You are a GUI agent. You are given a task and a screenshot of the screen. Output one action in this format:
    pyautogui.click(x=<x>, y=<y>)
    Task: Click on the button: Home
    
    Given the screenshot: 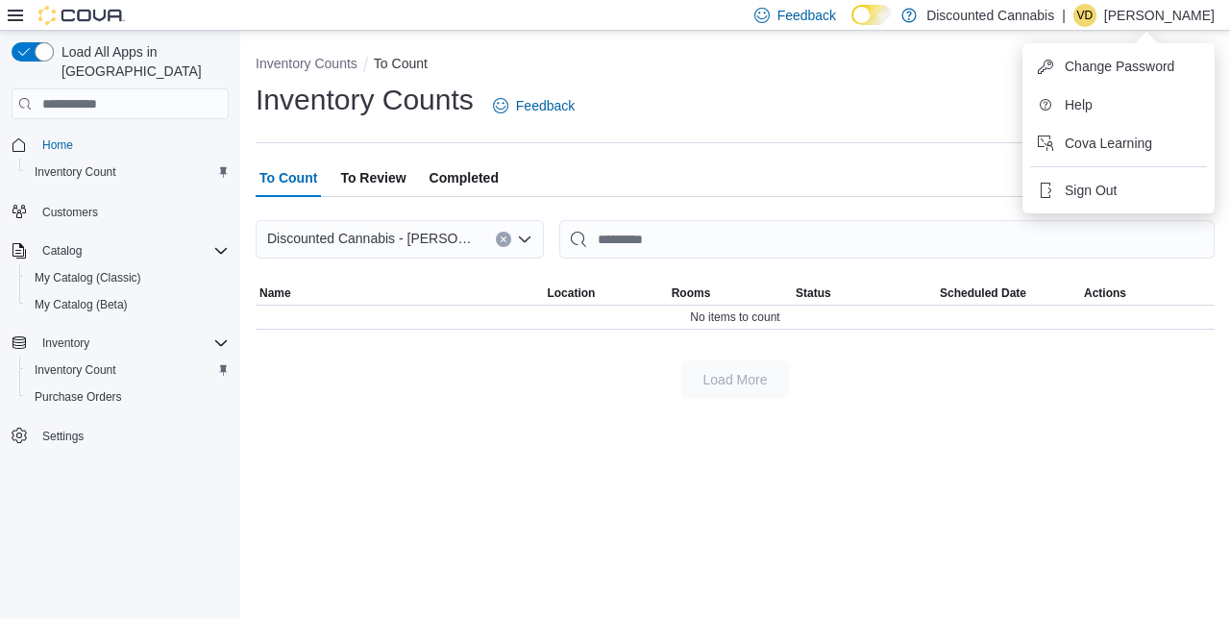 What is the action you would take?
    pyautogui.click(x=120, y=144)
    